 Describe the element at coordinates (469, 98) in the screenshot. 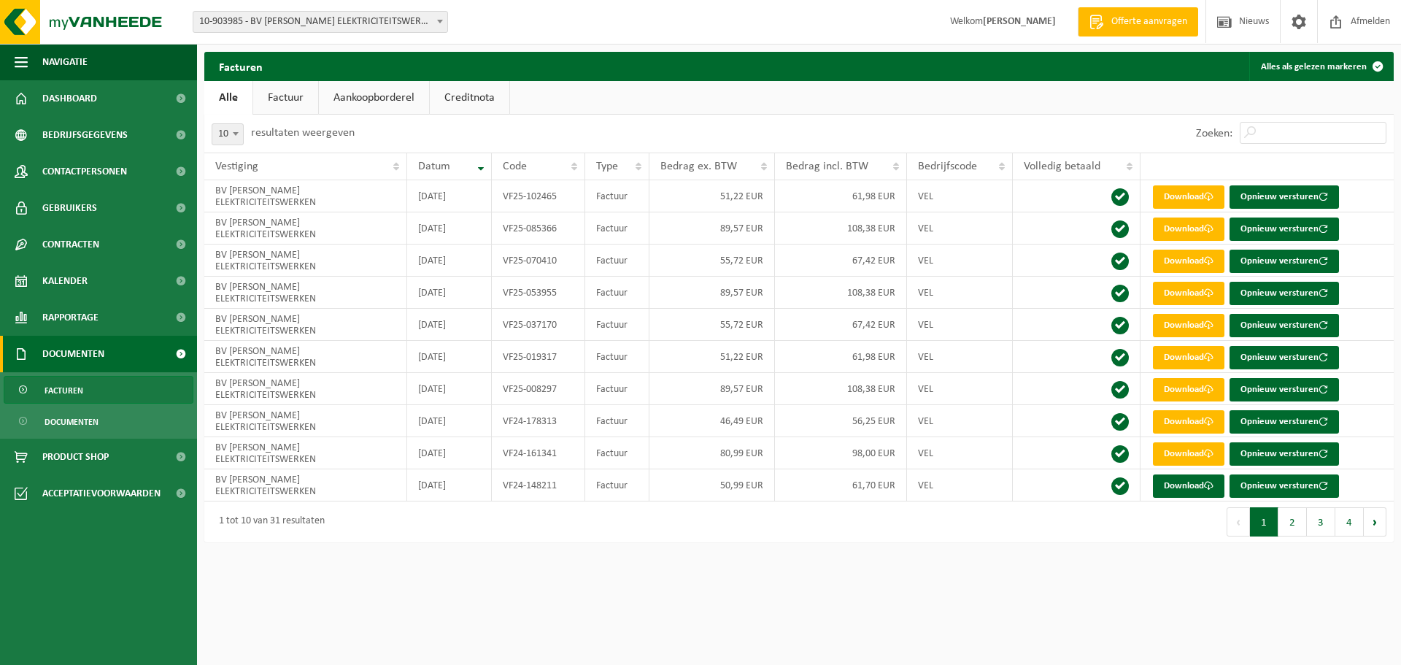

I see `a: Creditnota` at that location.